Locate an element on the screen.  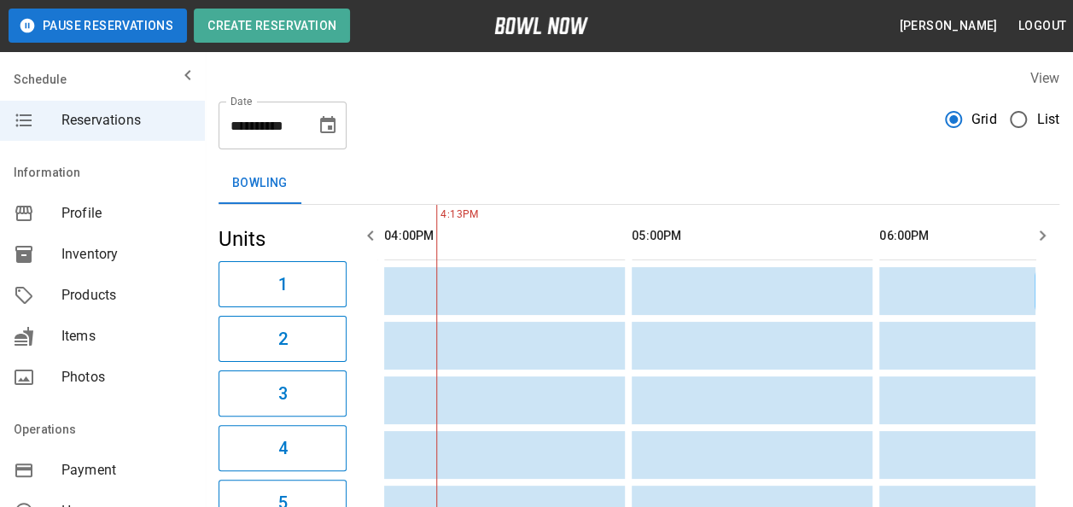
label: View is located at coordinates (1044, 78).